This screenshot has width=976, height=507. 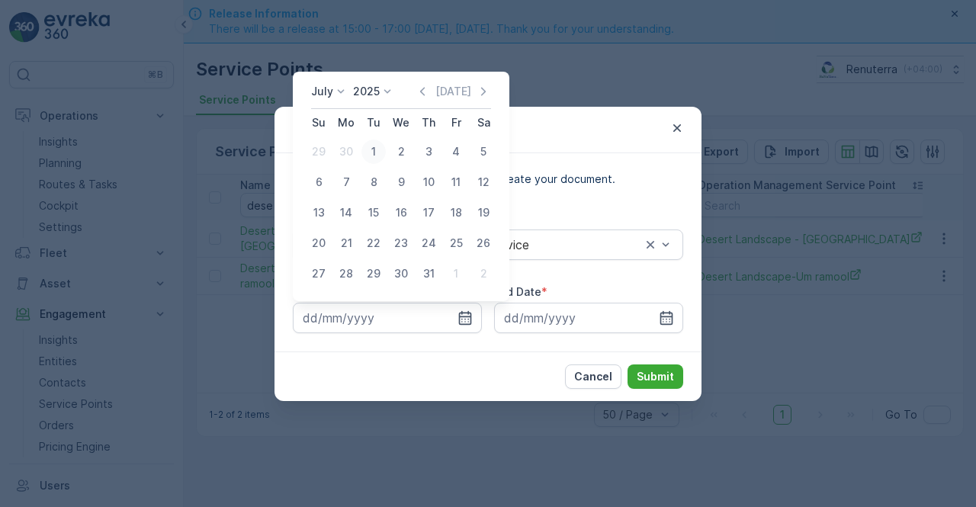 What do you see at coordinates (429, 152) in the screenshot?
I see `div: 3` at bounding box center [429, 152].